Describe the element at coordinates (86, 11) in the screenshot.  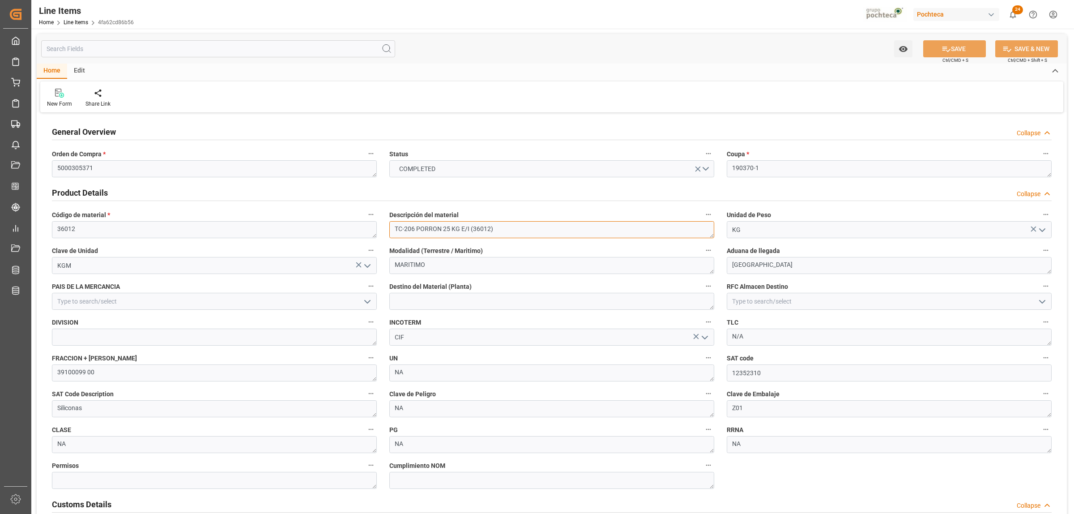
I see `div: Line Items` at that location.